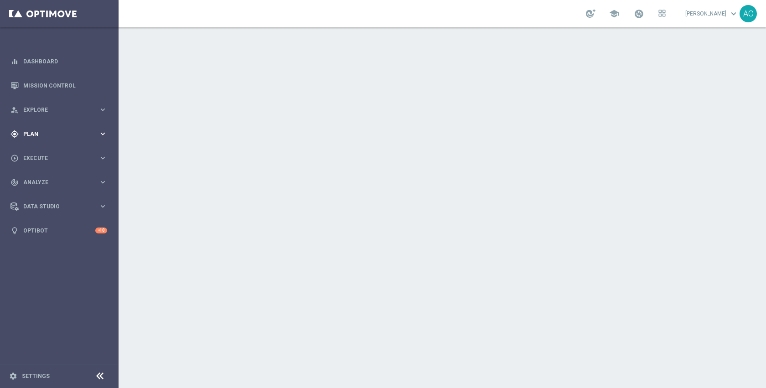 The width and height of the screenshot is (766, 388). Describe the element at coordinates (61, 110) in the screenshot. I see `span: Explore` at that location.